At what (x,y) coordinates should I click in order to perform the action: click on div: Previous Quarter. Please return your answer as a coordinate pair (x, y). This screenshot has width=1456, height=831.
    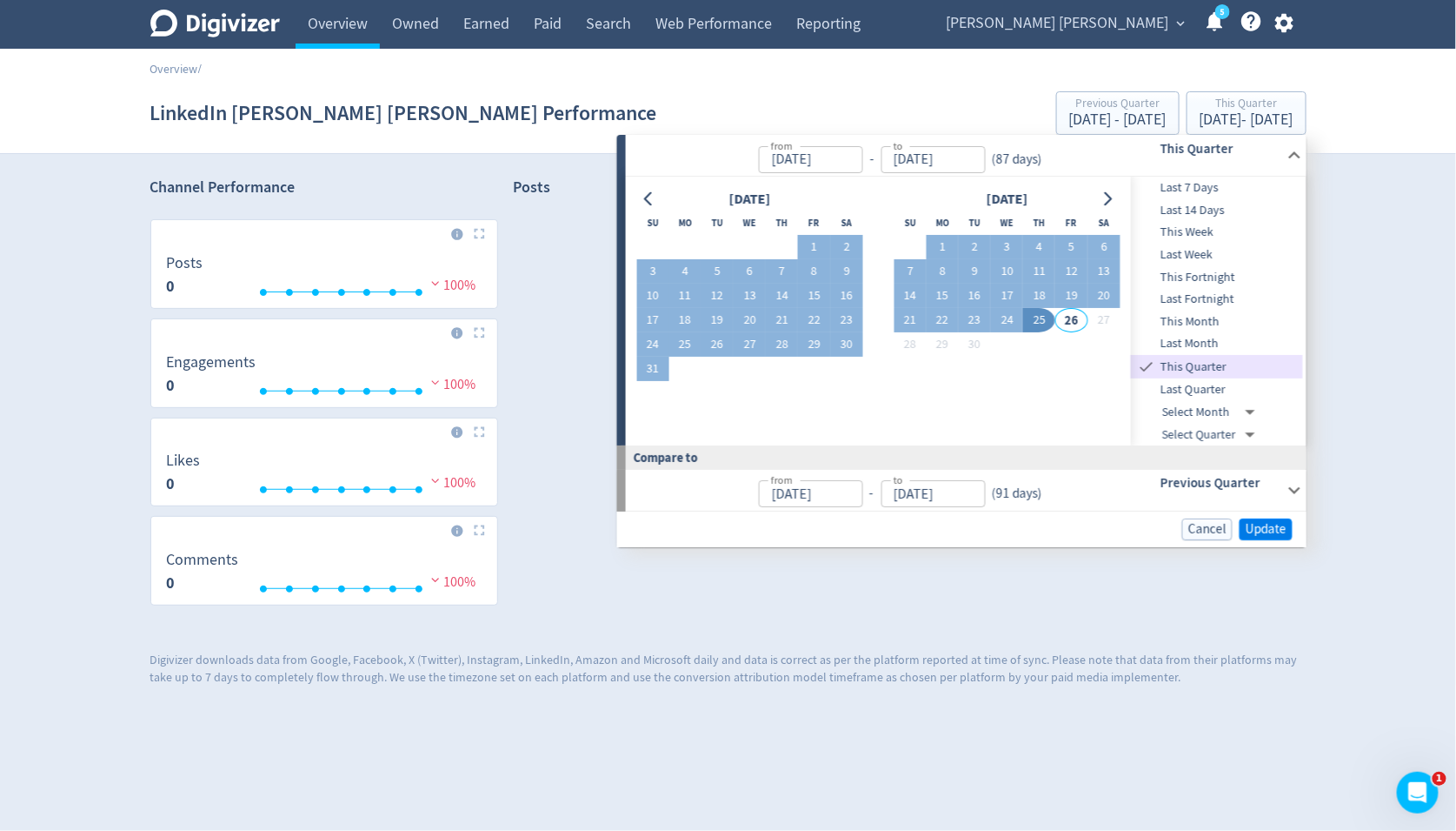
    Looking at the image, I should click on (1118, 104).